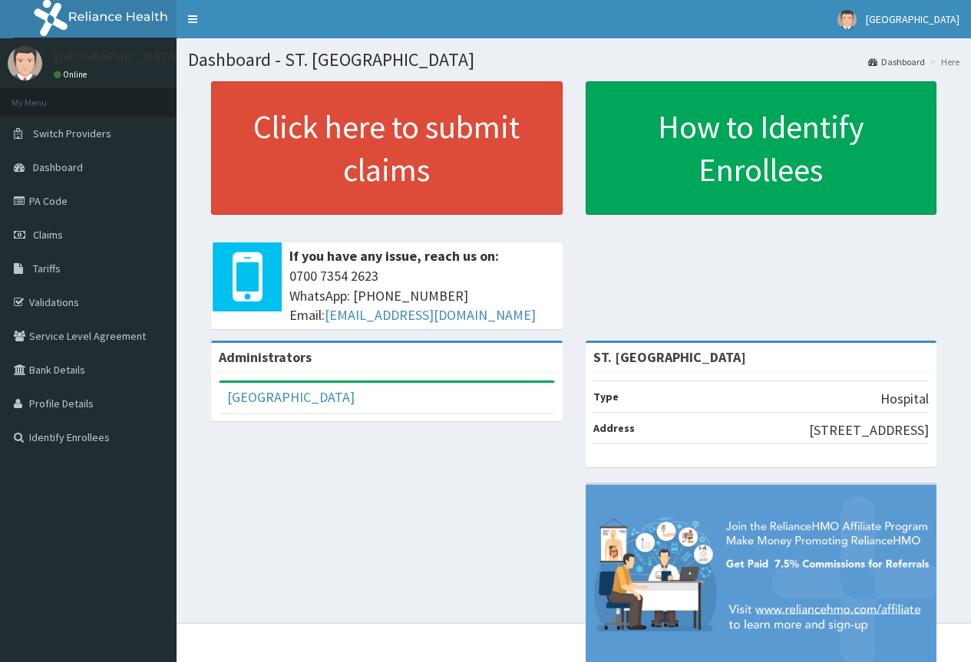  I want to click on a: Click here to submit claims, so click(387, 148).